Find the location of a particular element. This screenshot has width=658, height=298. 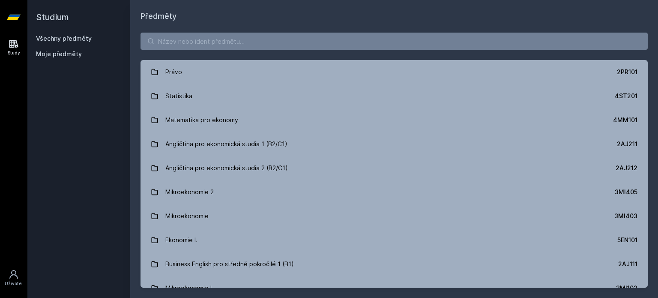

div: Uživatel is located at coordinates (14, 283).